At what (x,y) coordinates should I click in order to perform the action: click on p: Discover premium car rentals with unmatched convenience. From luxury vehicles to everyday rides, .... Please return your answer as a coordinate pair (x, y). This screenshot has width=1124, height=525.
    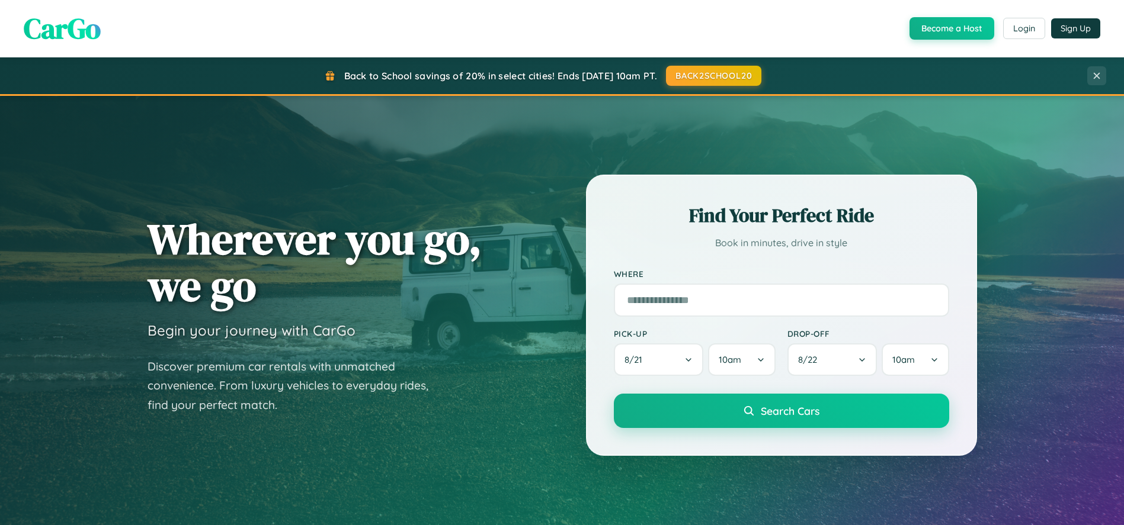
    Looking at the image, I should click on (296, 386).